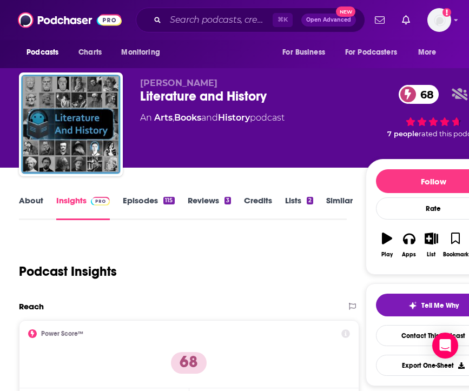 Image resolution: width=469 pixels, height=391 pixels. Describe the element at coordinates (427, 52) in the screenshot. I see `span: More` at that location.